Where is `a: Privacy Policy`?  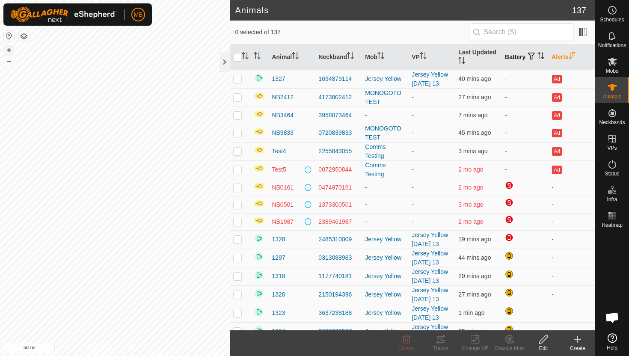
a: Privacy Policy is located at coordinates (97, 349).